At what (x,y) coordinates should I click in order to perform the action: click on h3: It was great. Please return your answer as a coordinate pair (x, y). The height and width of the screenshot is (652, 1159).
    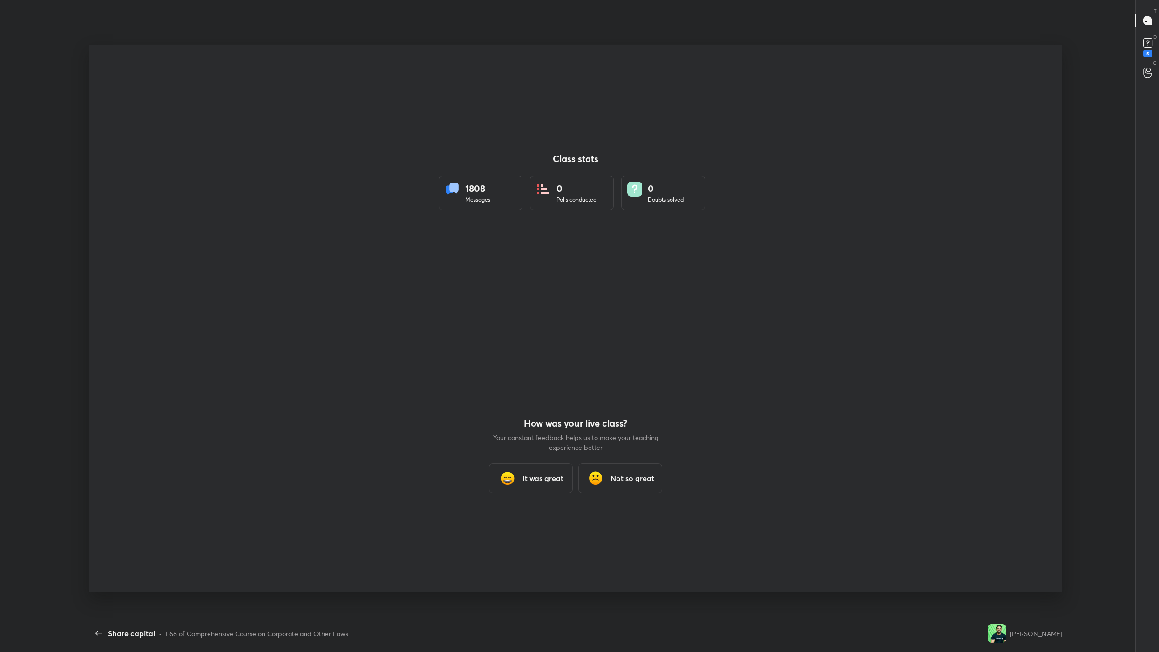
    Looking at the image, I should click on (543, 478).